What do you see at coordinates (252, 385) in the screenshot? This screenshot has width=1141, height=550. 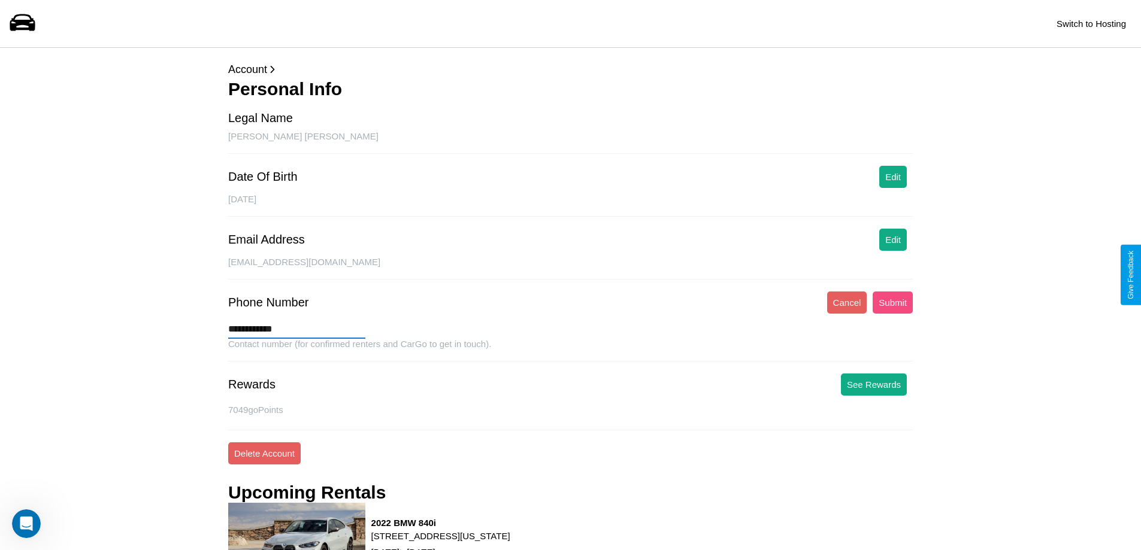 I see `div: Rewards` at bounding box center [252, 385].